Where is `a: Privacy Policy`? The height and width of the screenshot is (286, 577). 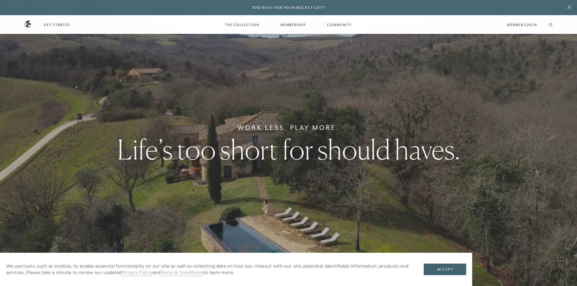 a: Privacy Policy is located at coordinates (137, 273).